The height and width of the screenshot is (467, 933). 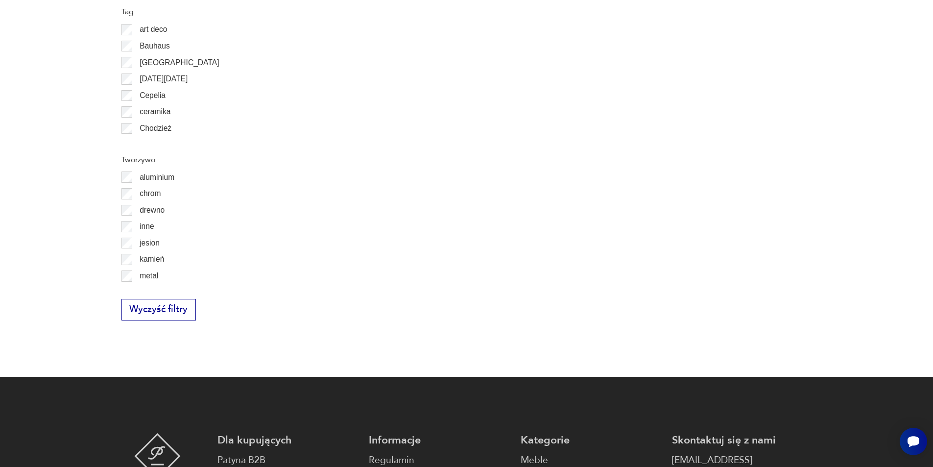 I want to click on p: Cepelia, so click(x=152, y=96).